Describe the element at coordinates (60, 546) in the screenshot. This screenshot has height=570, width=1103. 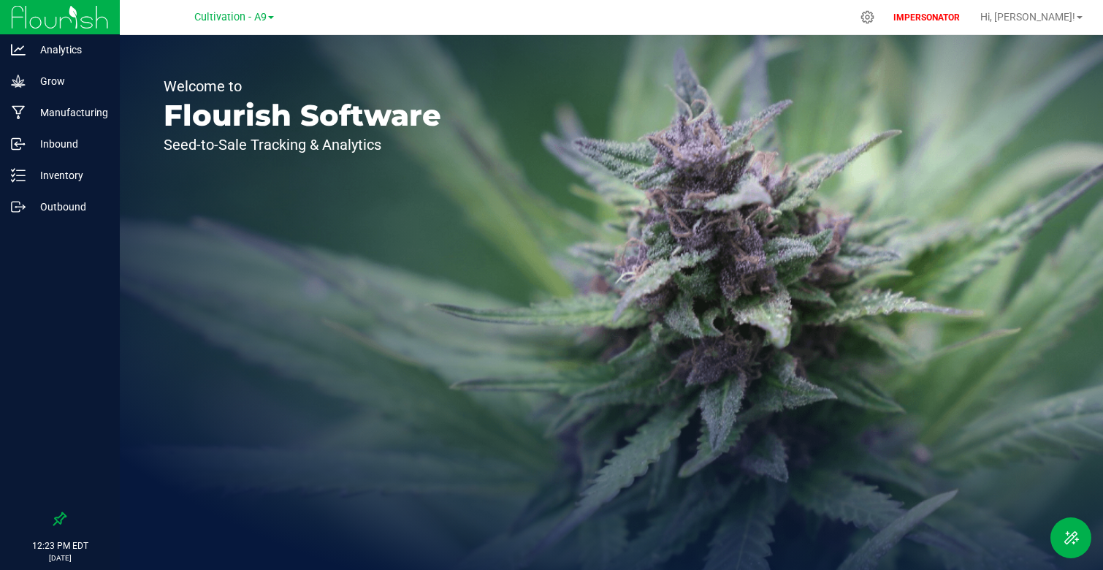
I see `p: 12:23 PM EDT` at that location.